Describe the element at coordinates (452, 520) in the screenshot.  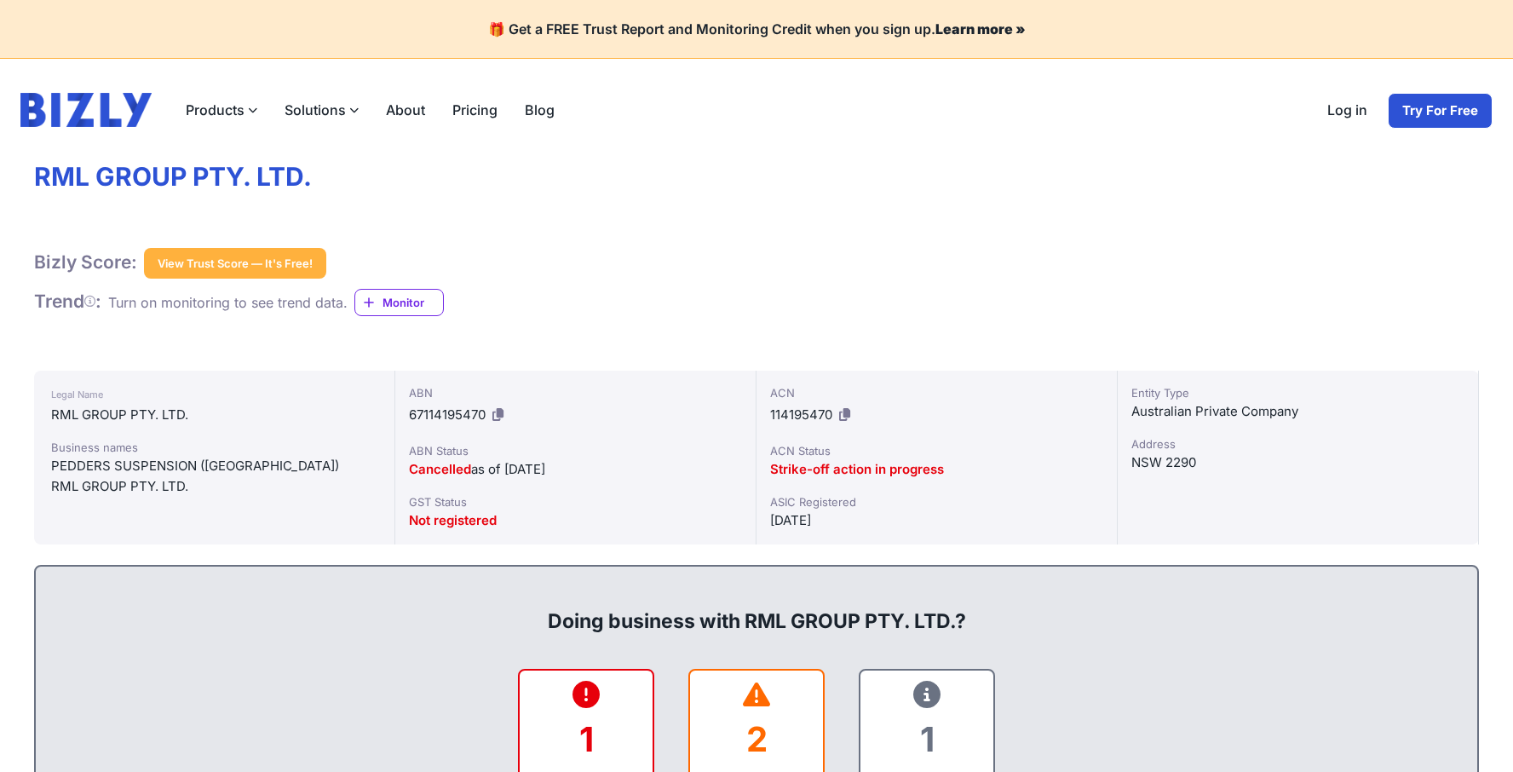
I see `span: Not registered` at that location.